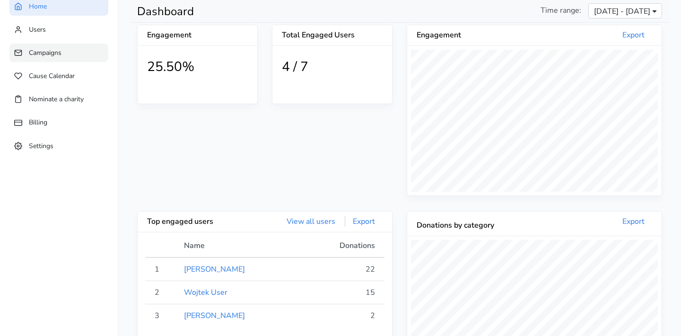 Image resolution: width=681 pixels, height=336 pixels. I want to click on span: Campaigns, so click(45, 53).